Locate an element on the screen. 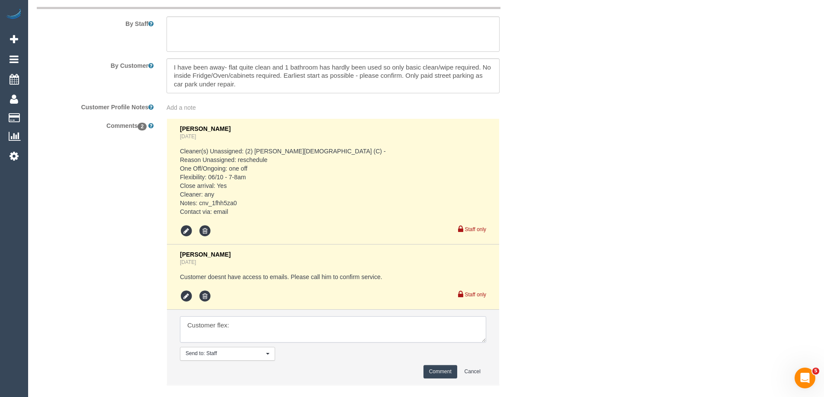 Image resolution: width=824 pixels, height=397 pixels. span: Add a note is located at coordinates (181, 108).